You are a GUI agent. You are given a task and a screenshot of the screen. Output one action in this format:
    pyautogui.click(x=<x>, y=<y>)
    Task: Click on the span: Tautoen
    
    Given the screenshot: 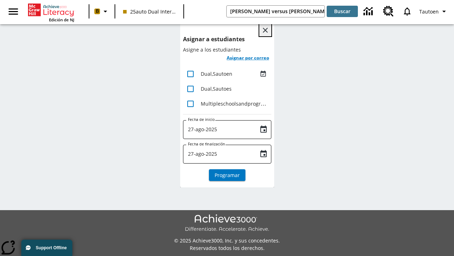 What is the action you would take?
    pyautogui.click(x=429, y=11)
    